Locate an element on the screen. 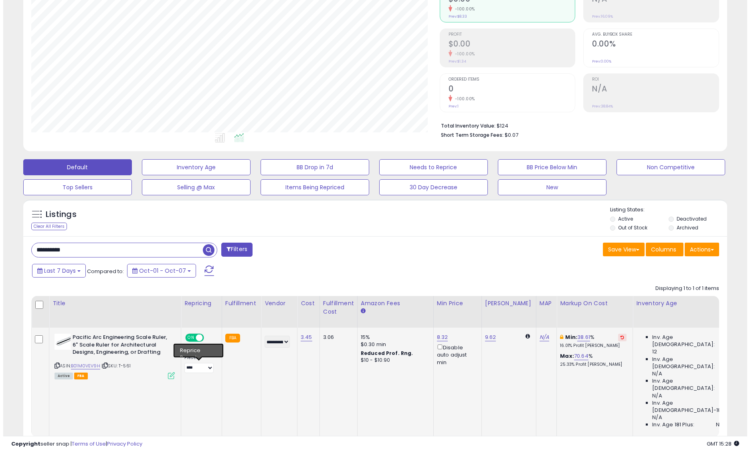 This screenshot has height=452, width=750. h5: Listings is located at coordinates (58, 215).